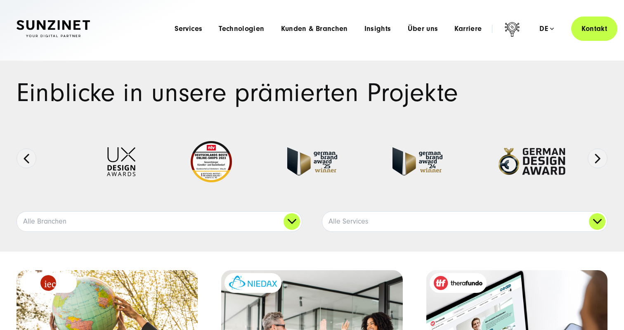 This screenshot has height=330, width=624. I want to click on span: Insights, so click(378, 29).